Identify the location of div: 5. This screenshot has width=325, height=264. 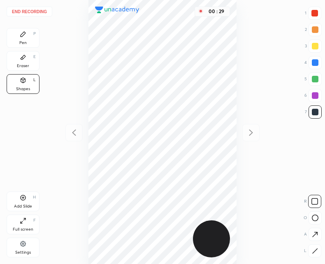
(313, 79).